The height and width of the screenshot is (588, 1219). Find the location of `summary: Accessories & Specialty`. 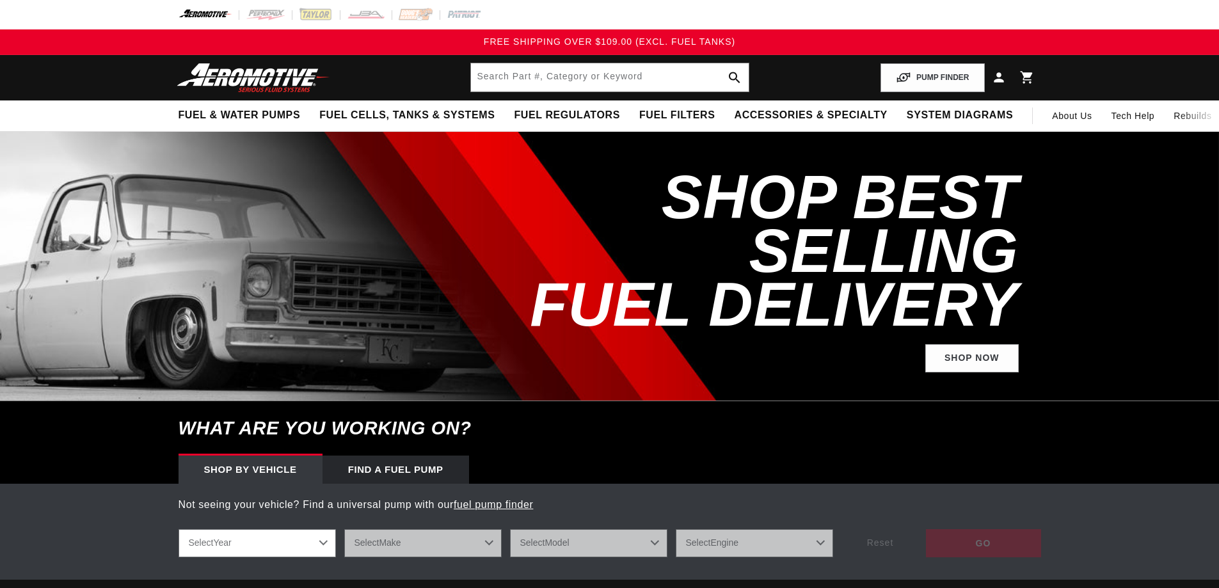

summary: Accessories & Specialty is located at coordinates (811, 115).